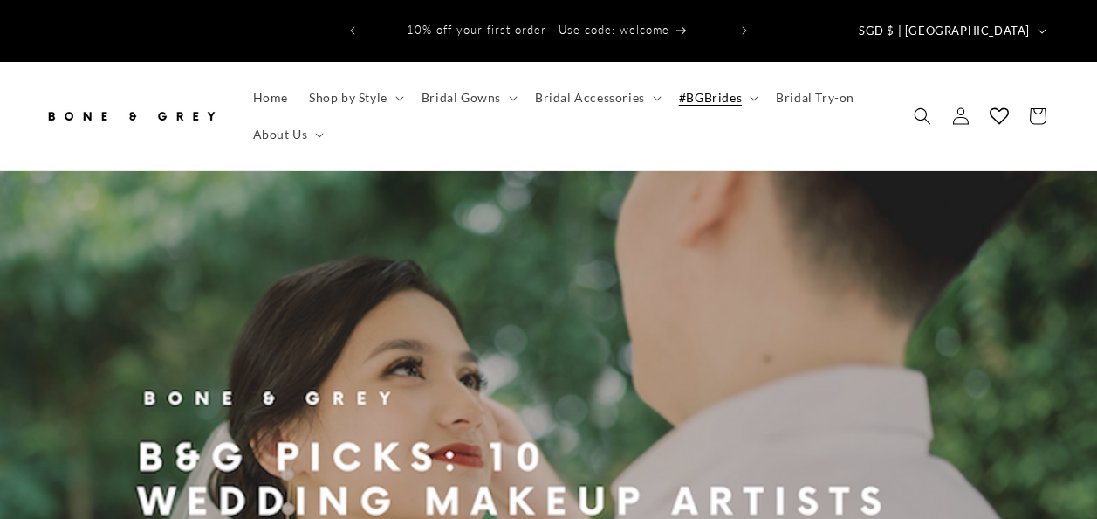 The width and height of the screenshot is (1097, 519). I want to click on span: Bridal Accessories, so click(590, 98).